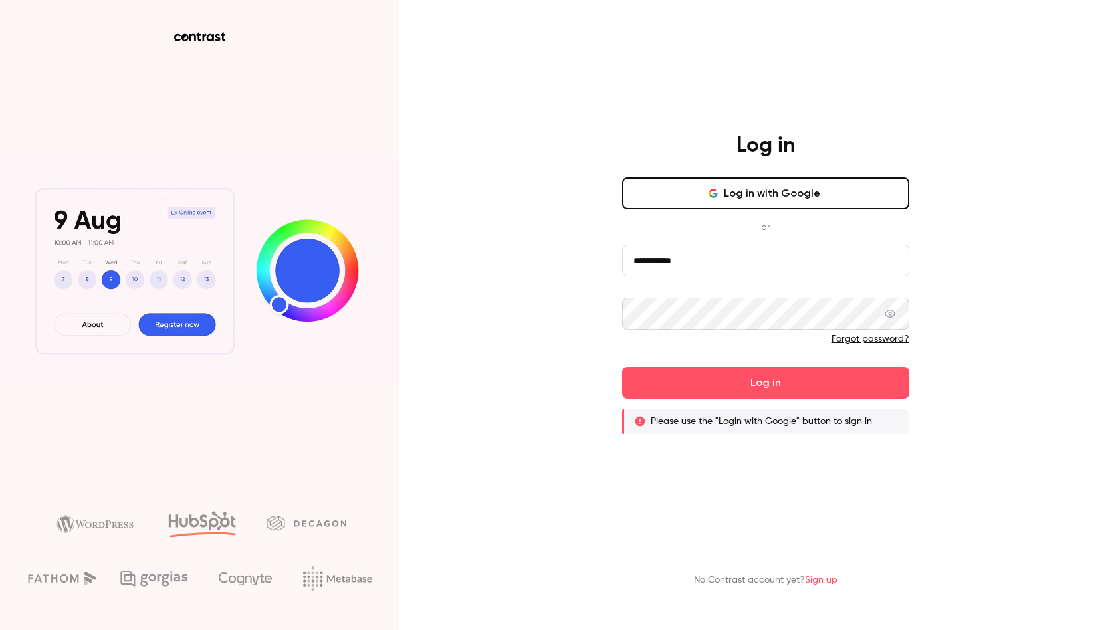 Image resolution: width=1112 pixels, height=630 pixels. Describe the element at coordinates (761, 421) in the screenshot. I see `p: Please use the "Login with Google" button to sign in` at that location.